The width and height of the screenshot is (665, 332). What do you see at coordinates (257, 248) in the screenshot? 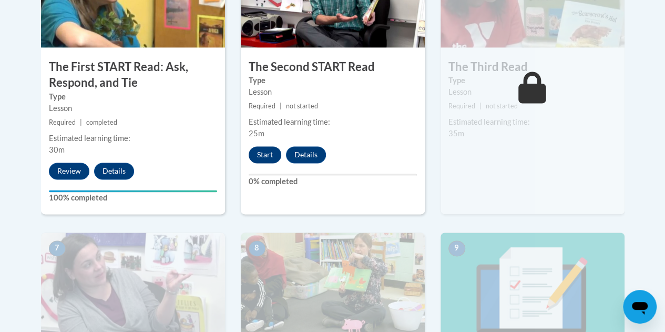
I see `span: 8` at bounding box center [257, 248].